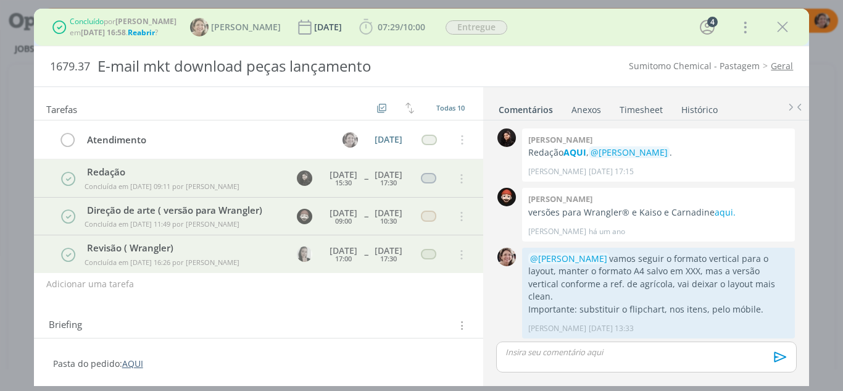  Describe the element at coordinates (712, 22) in the screenshot. I see `div: 4` at that location.